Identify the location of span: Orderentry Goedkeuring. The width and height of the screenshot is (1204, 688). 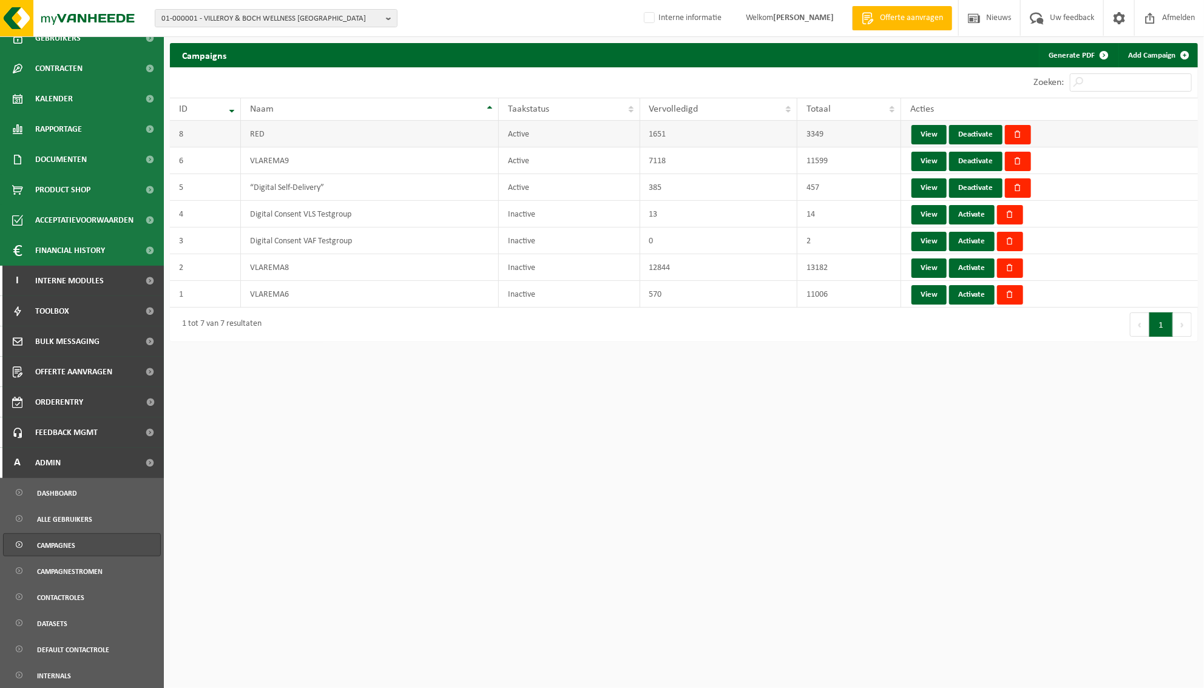
(86, 402).